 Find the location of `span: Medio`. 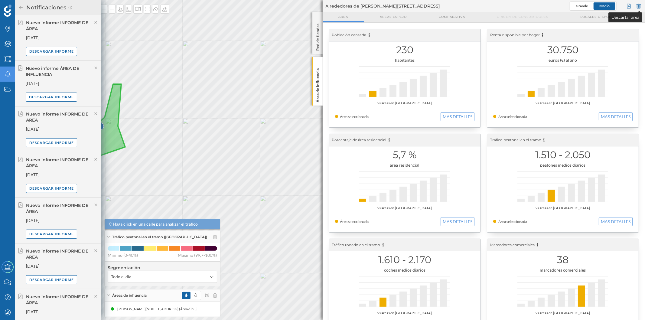

span: Medio is located at coordinates (604, 6).